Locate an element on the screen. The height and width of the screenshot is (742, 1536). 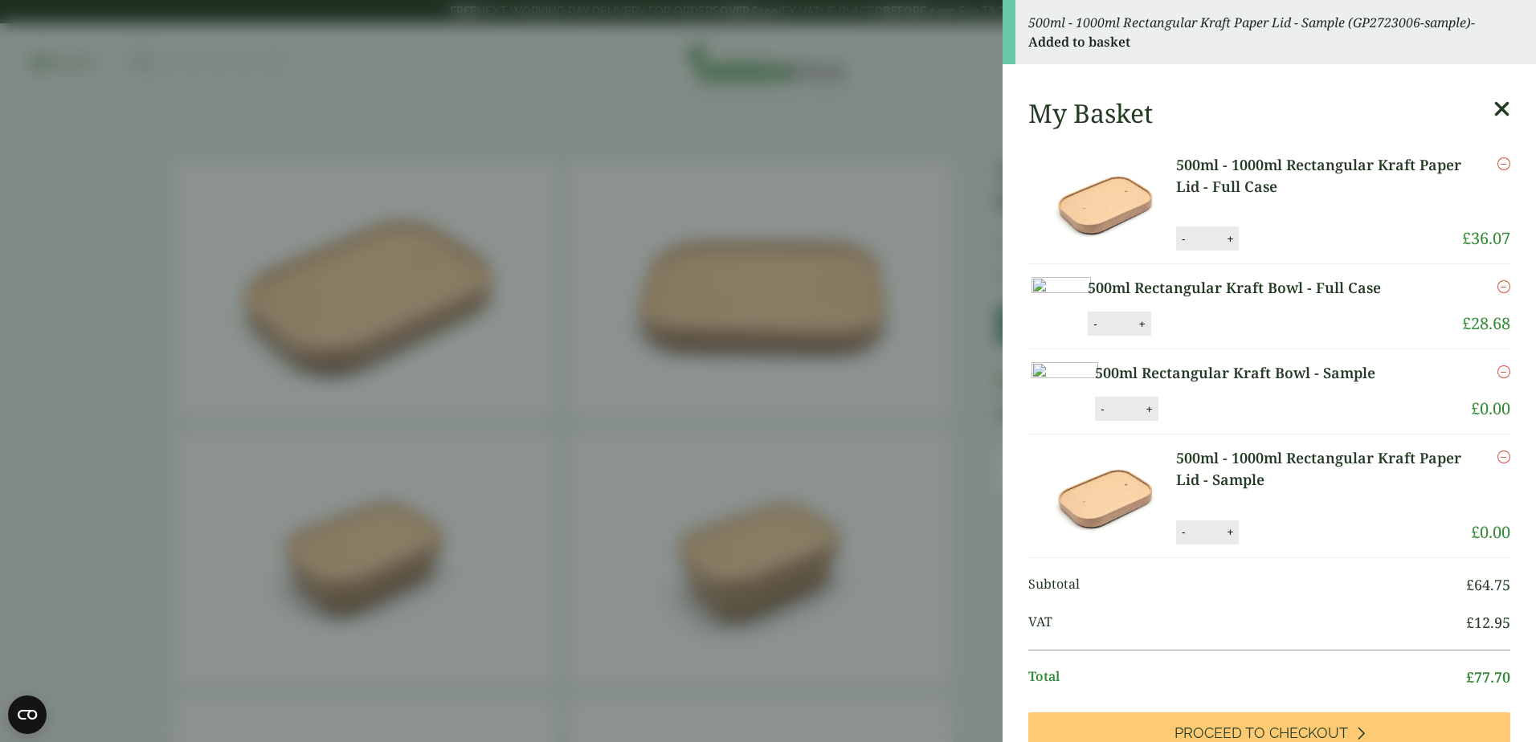
span: Proceed to Checkout is located at coordinates (1261, 733).